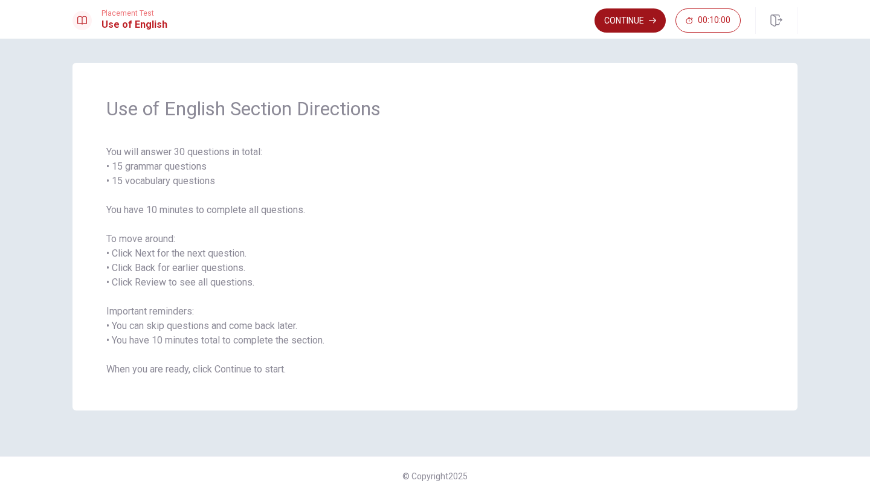 Image resolution: width=870 pixels, height=495 pixels. Describe the element at coordinates (630, 21) in the screenshot. I see `button: Continue` at that location.